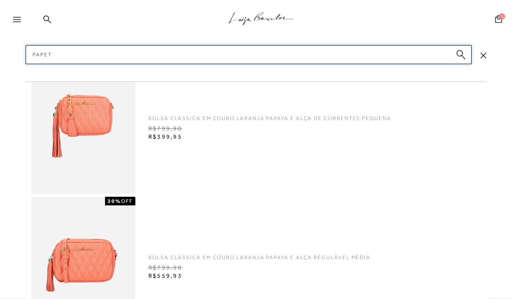 The image size is (512, 299). I want to click on a: BOLSA CLÁSSICA EM COURO LARANJA PAPAYA E ALÇA DE CORRENTES PEQUENA BOLSA CLÁSSICA EM COURO LARANJ..., so click(257, 126).